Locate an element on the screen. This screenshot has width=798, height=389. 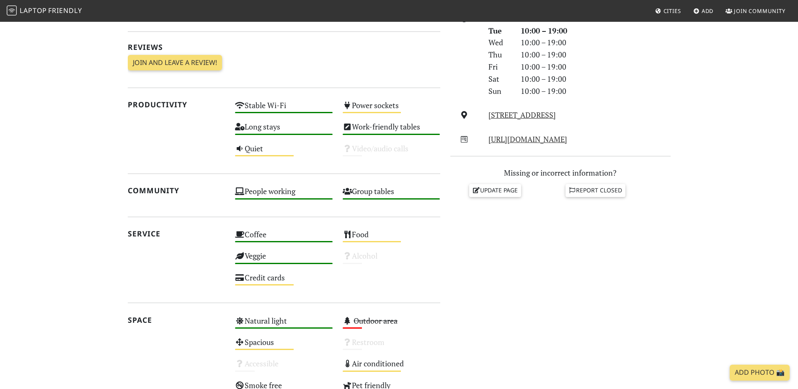
div: Video/audio calls is located at coordinates (391, 152).